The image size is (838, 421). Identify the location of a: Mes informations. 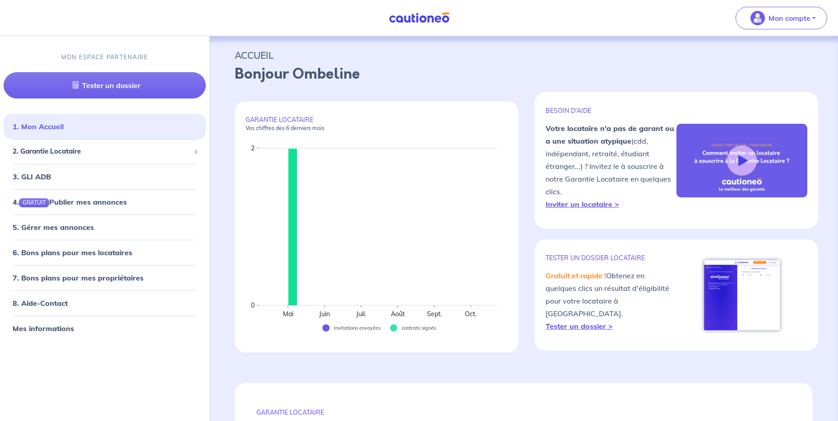
(43, 328).